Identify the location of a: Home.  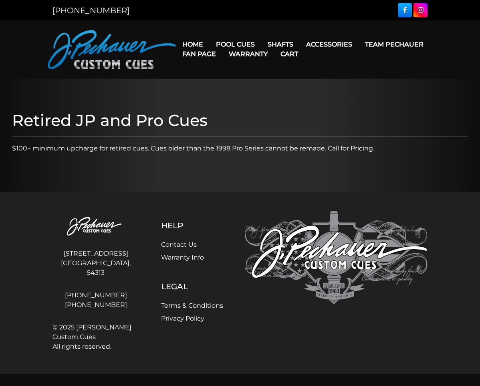
(193, 44).